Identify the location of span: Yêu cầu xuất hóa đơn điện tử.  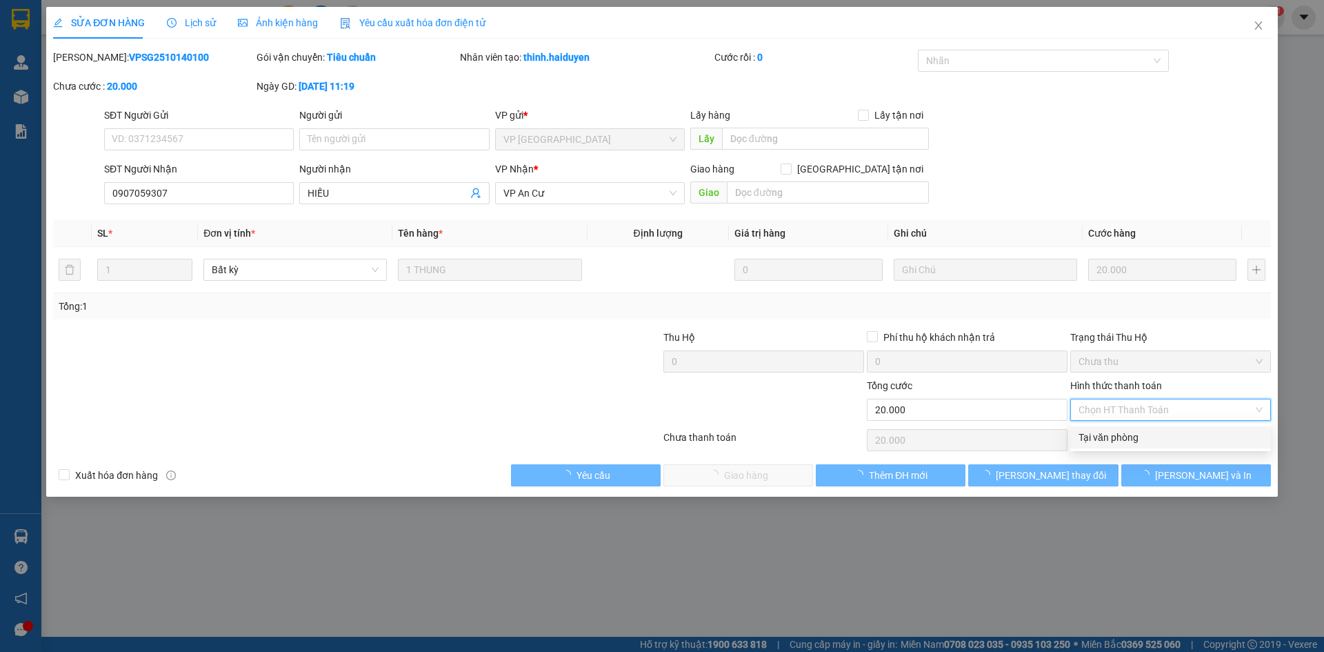
(412, 23).